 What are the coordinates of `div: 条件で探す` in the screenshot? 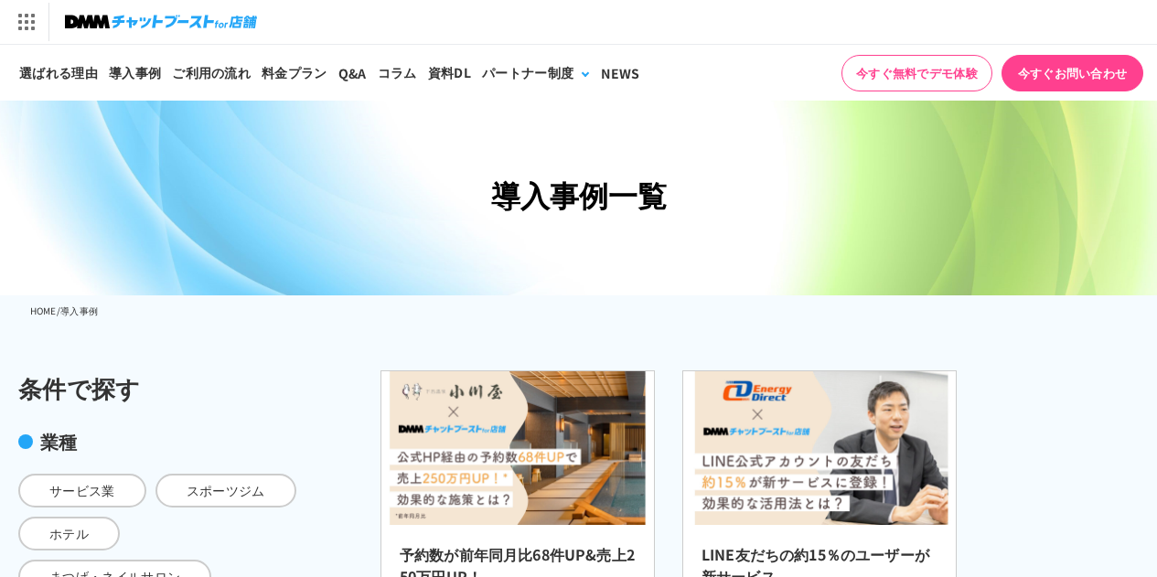 It's located at (165, 388).